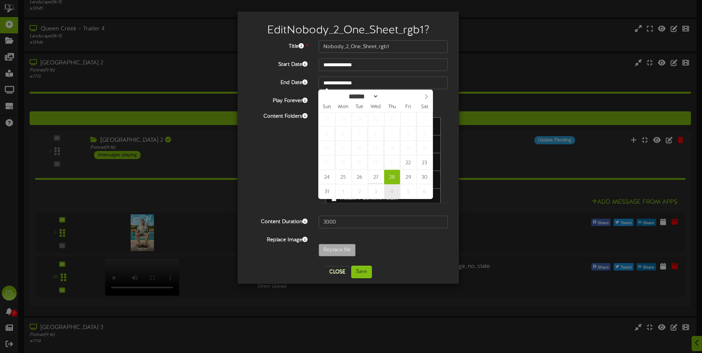  Describe the element at coordinates (359, 134) in the screenshot. I see `span: August 5, 2025` at that location.